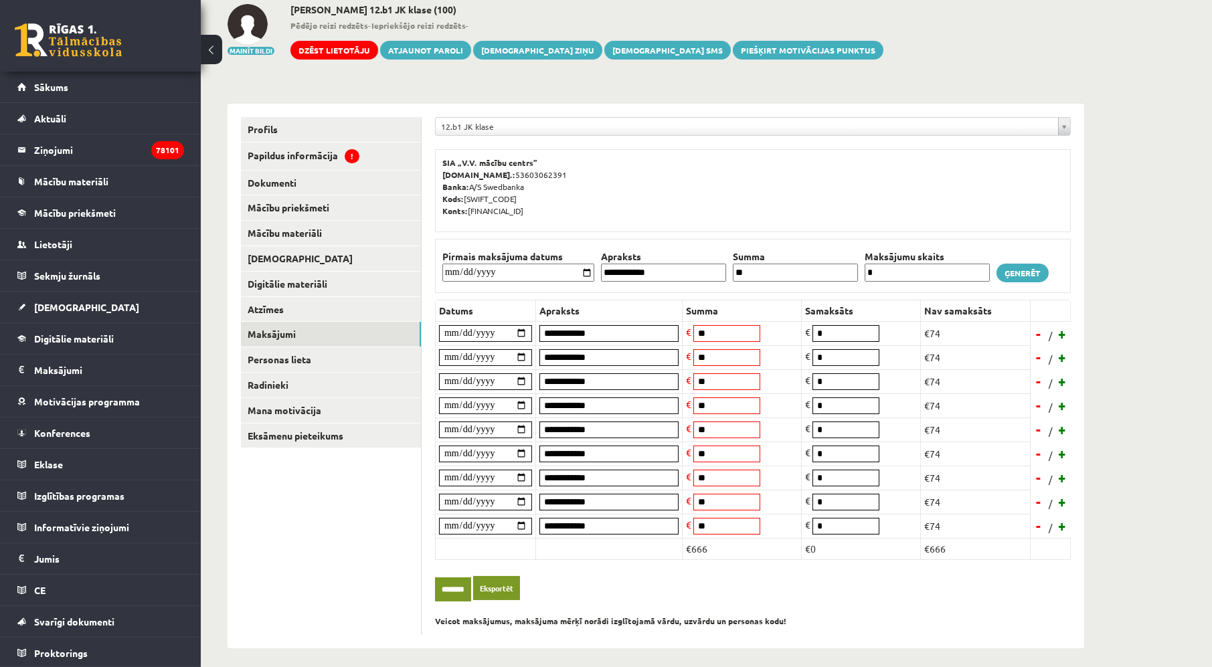 This screenshot has width=1212, height=667. Describe the element at coordinates (331, 410) in the screenshot. I see `a: Mana motivācija` at that location.